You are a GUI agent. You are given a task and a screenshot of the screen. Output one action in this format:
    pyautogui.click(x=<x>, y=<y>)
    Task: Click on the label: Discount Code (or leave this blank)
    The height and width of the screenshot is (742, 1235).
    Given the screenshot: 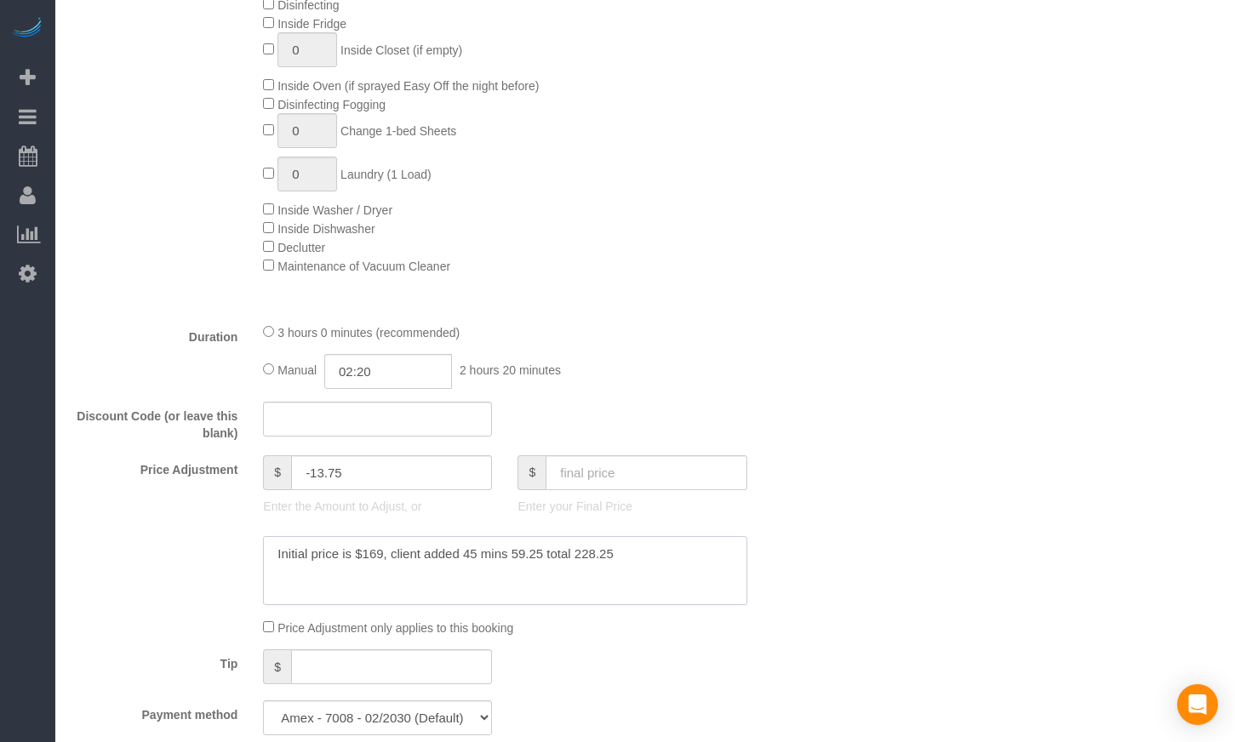 What is the action you would take?
    pyautogui.click(x=155, y=421)
    